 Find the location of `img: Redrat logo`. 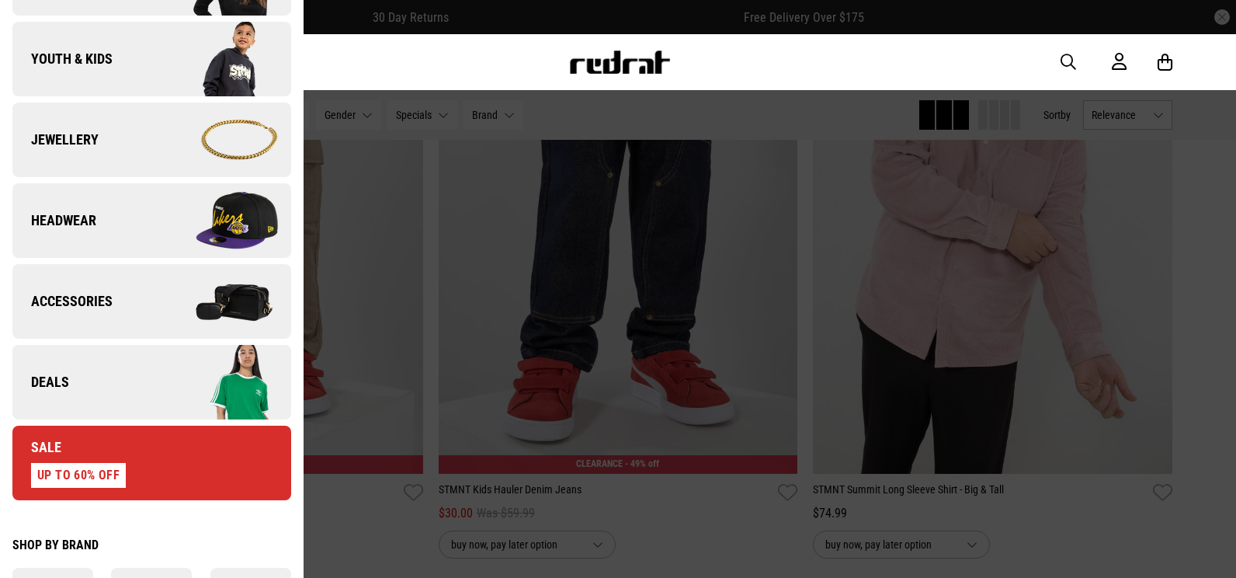

img: Redrat logo is located at coordinates (619, 62).